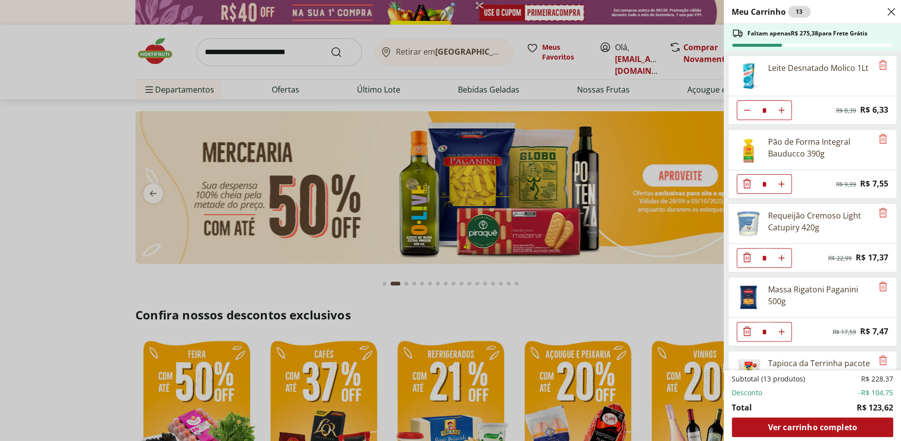 The image size is (901, 441). I want to click on span: Total, so click(742, 408).